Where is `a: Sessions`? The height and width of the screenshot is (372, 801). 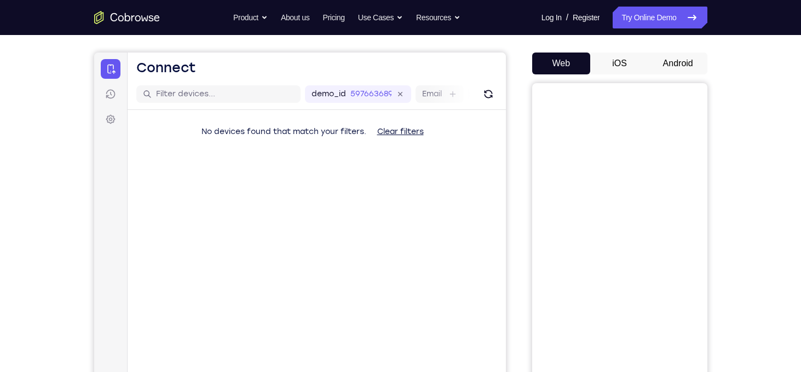 a: Sessions is located at coordinates (16, 42).